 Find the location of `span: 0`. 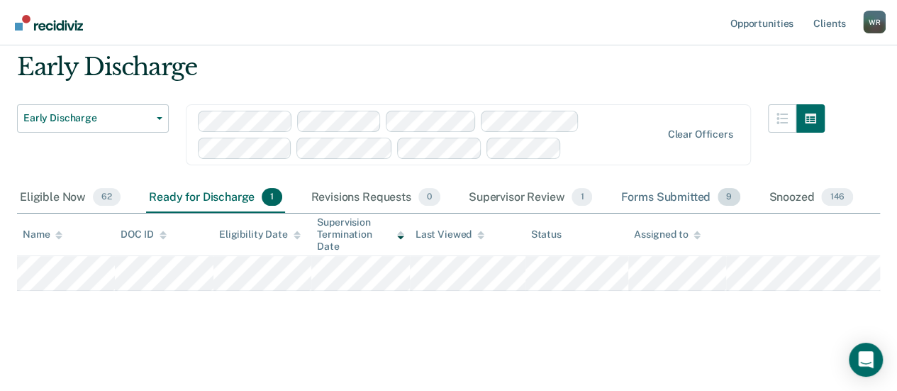

span: 0 is located at coordinates (429, 197).